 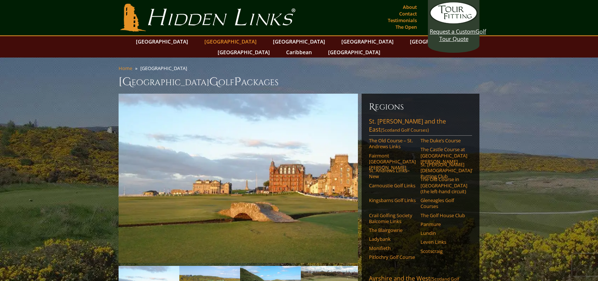 I want to click on a: The Golf House Club, so click(x=444, y=215).